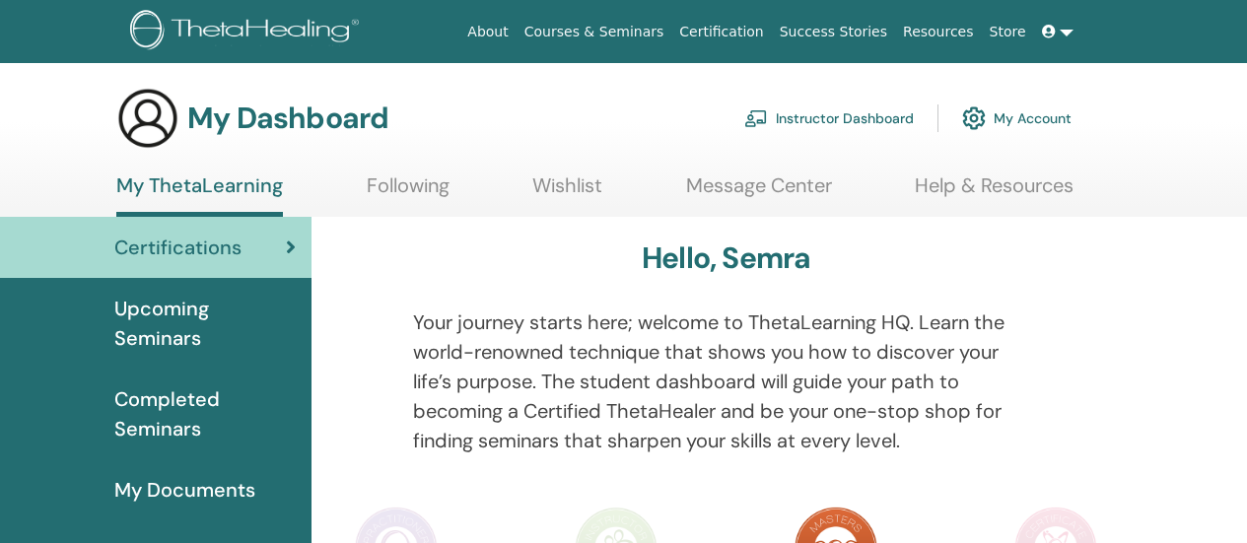 This screenshot has height=543, width=1247. I want to click on a: Message Center, so click(759, 192).